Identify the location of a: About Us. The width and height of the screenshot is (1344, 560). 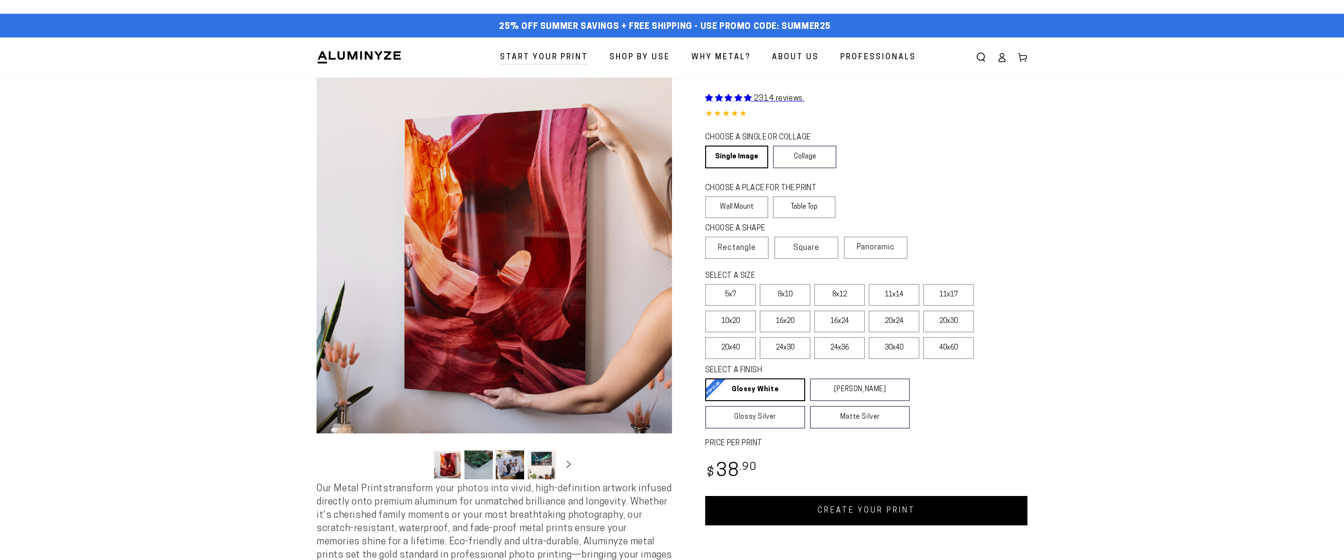
(795, 57).